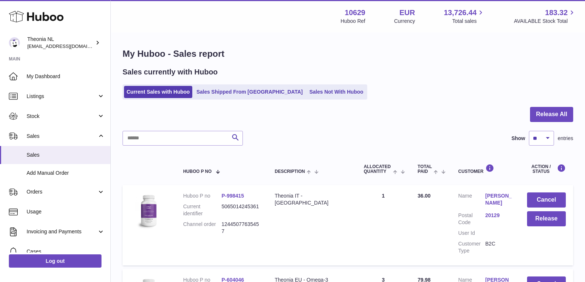 The width and height of the screenshot is (585, 282). I want to click on span: Total paid, so click(424, 169).